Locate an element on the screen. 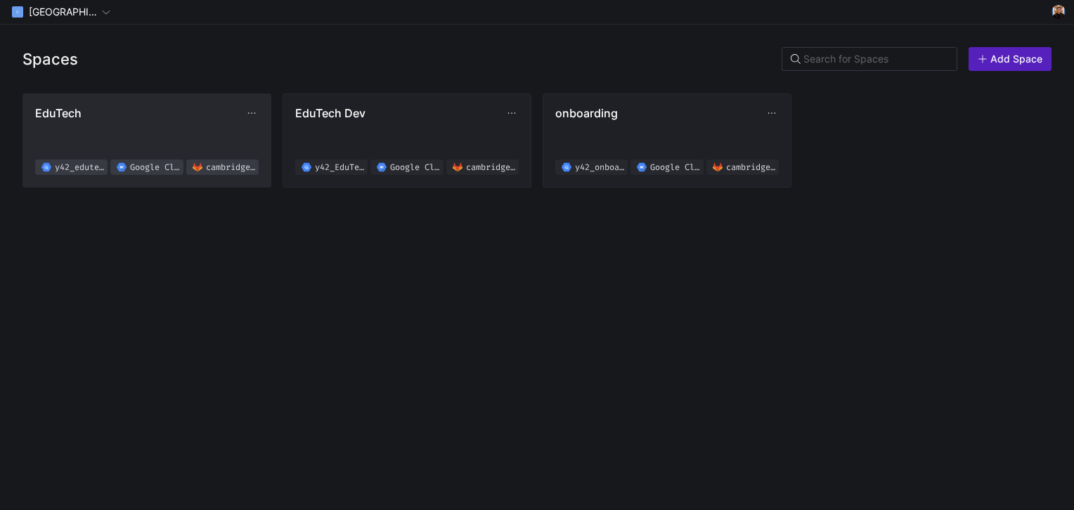 This screenshot has height=510, width=1074. button: EduTech Devy42_EduTech_Dev_89ca761bca3e42ff8406d0961e85785d_c4ddbefbGoogle Cloud Storagecambridge... is located at coordinates (407, 141).